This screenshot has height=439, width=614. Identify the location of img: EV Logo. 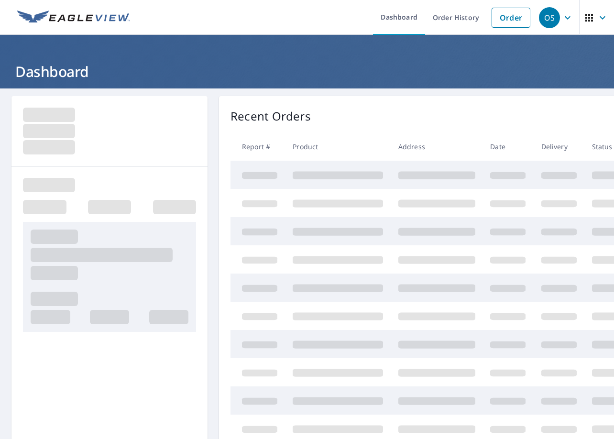
(74, 18).